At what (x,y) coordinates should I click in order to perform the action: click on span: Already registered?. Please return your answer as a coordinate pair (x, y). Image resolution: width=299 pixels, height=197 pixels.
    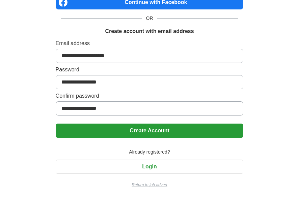
    Looking at the image, I should click on (149, 152).